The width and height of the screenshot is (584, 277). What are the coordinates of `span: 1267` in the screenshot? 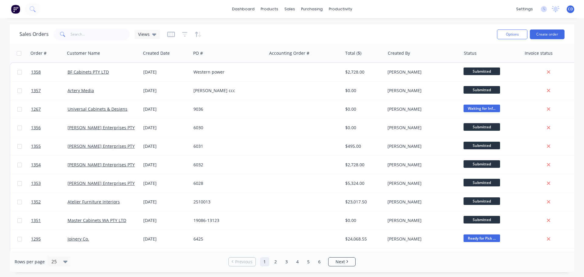 It's located at (36, 109).